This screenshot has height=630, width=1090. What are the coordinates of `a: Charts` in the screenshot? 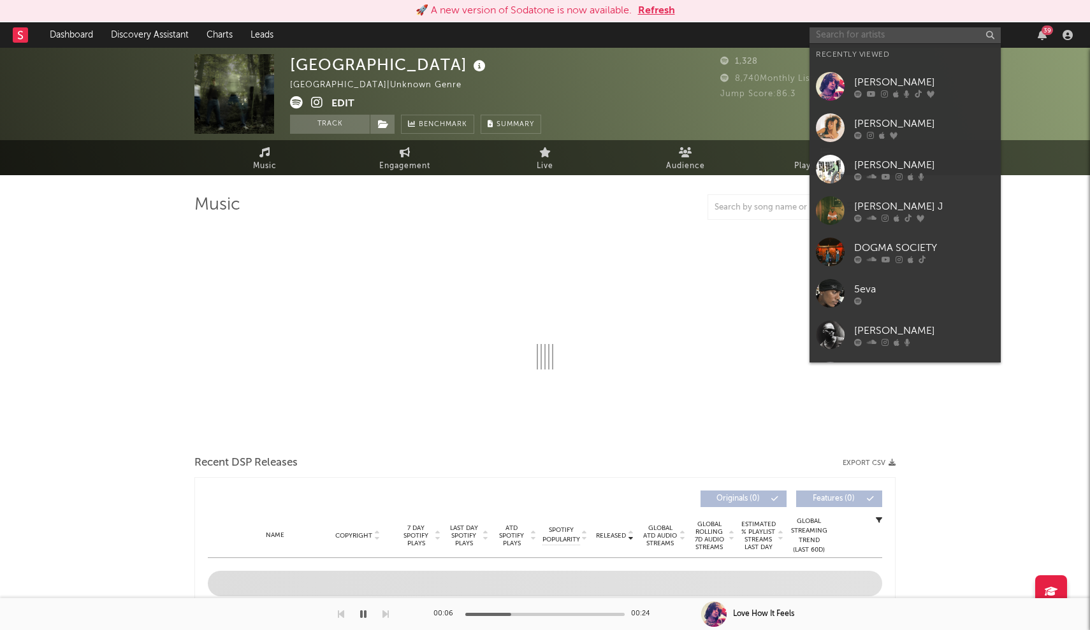 It's located at (219, 35).